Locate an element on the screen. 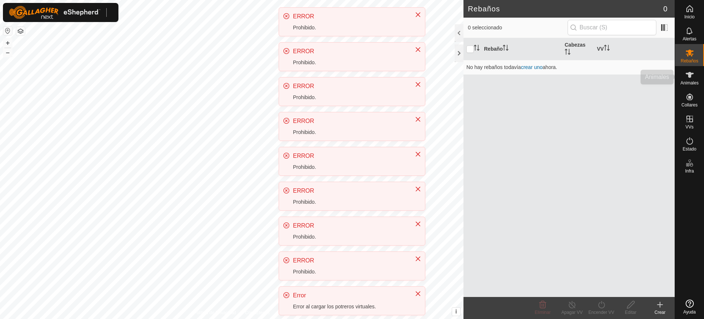  button: Capas del Mapa is located at coordinates (21, 31).